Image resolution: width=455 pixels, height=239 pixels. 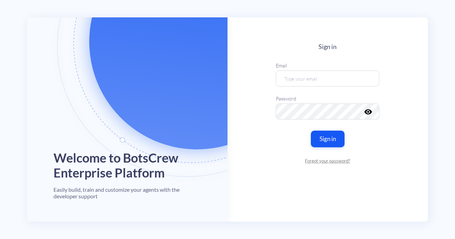 What do you see at coordinates (327, 161) in the screenshot?
I see `a: Forgot your password?` at bounding box center [327, 161].